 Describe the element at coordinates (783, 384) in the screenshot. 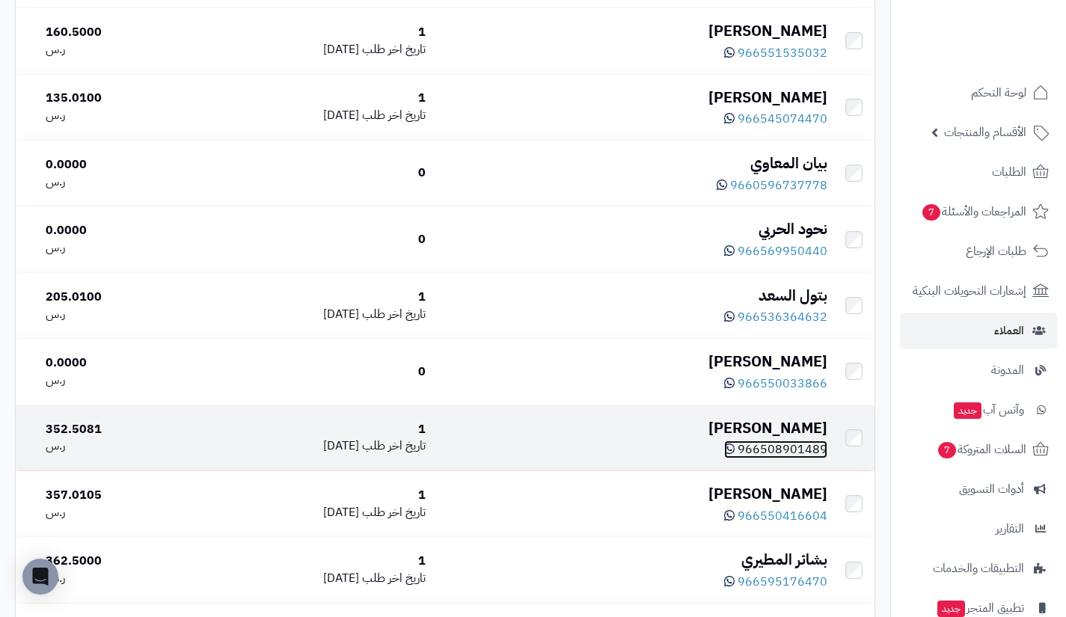

I see `span: 966550033866` at that location.